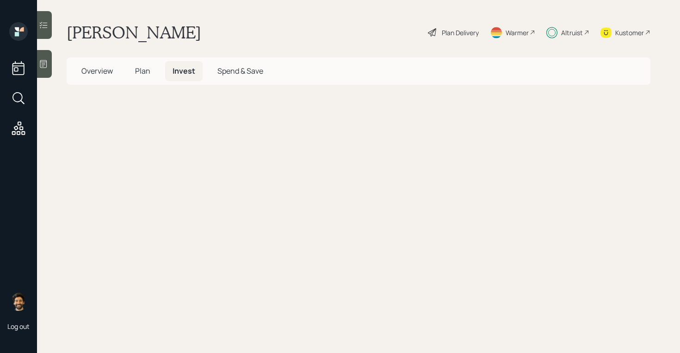 This screenshot has width=680, height=353. What do you see at coordinates (184, 71) in the screenshot?
I see `span: Invest` at bounding box center [184, 71].